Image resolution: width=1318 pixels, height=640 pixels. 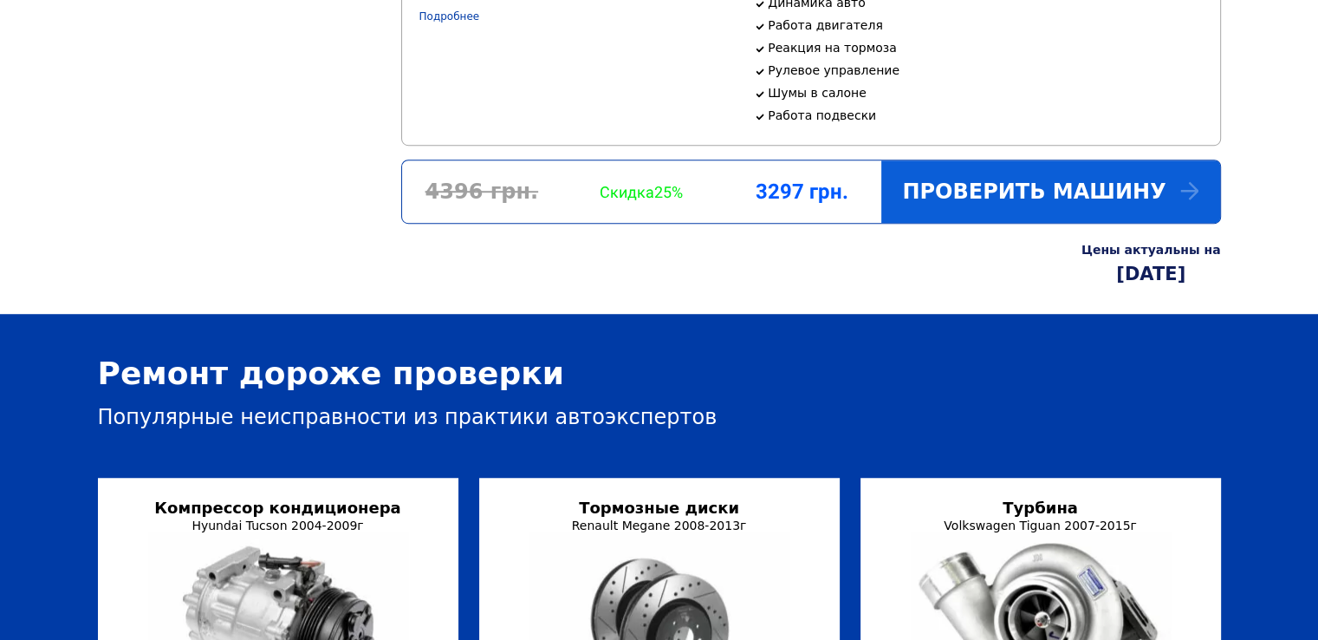 What do you see at coordinates (659, 417) in the screenshot?
I see `div: Популярные неисправности из практики автоэкспертов` at bounding box center [659, 417].